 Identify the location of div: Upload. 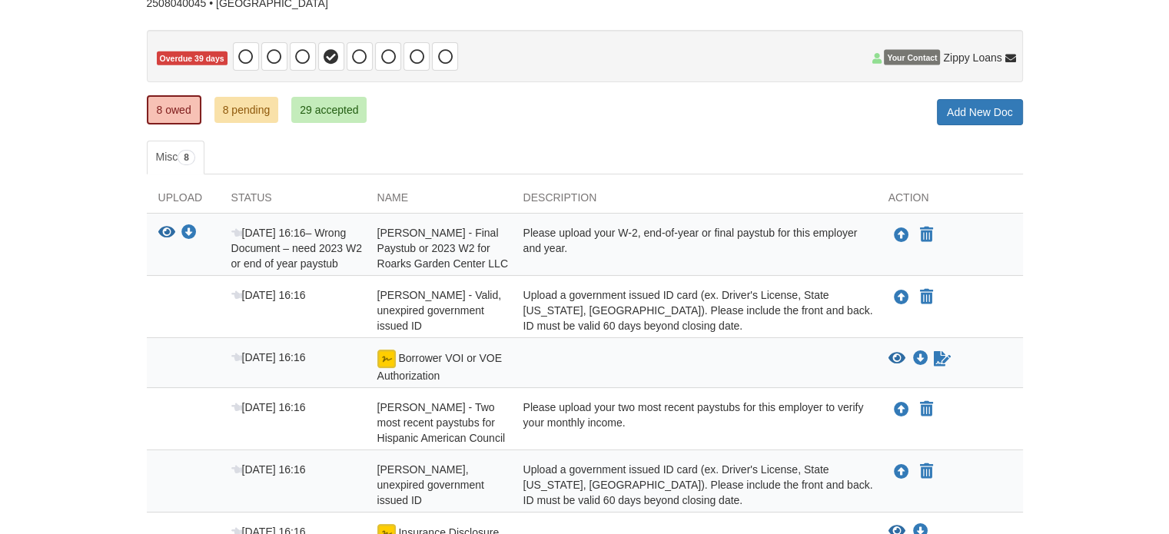
(183, 201).